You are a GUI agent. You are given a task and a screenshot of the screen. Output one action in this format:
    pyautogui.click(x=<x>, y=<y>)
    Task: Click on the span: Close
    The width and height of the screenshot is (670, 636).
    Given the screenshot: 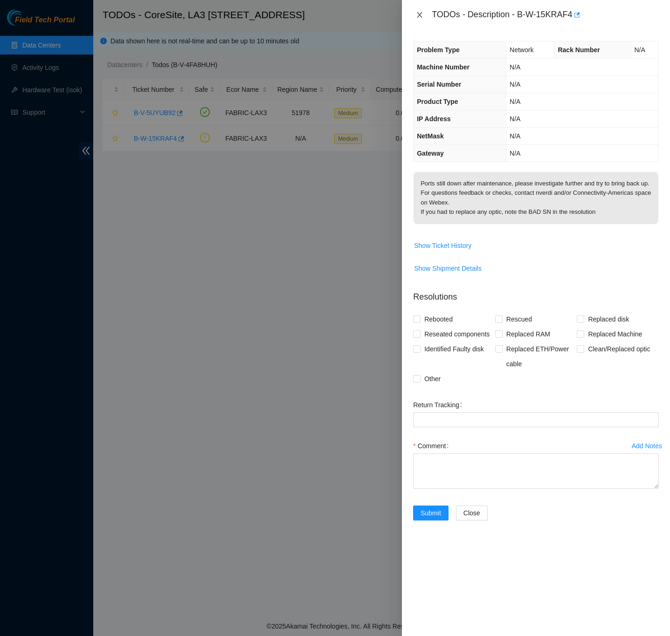 What is the action you would take?
    pyautogui.click(x=472, y=513)
    